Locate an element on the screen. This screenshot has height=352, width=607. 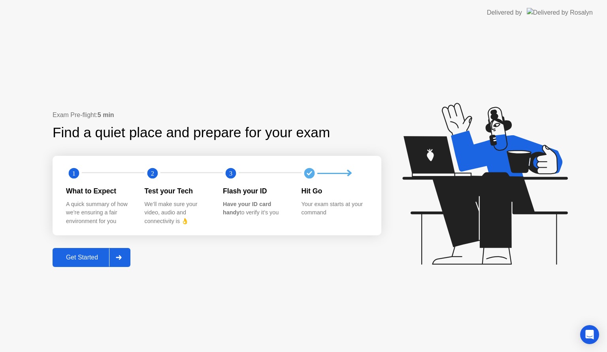
div: Flash your ID is located at coordinates (256, 191).